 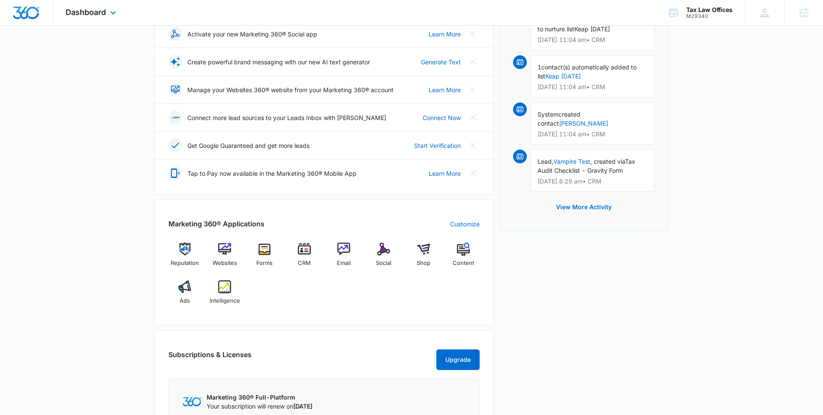 I want to click on span: CRM, so click(x=304, y=263).